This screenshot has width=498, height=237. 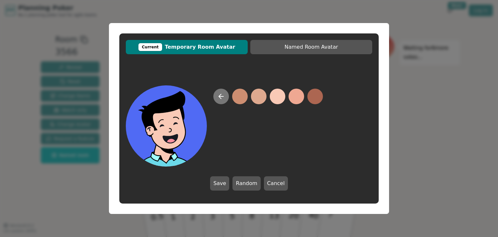 What do you see at coordinates (187, 47) in the screenshot?
I see `button: CurrentTemporary Room Avatar` at bounding box center [187, 47].